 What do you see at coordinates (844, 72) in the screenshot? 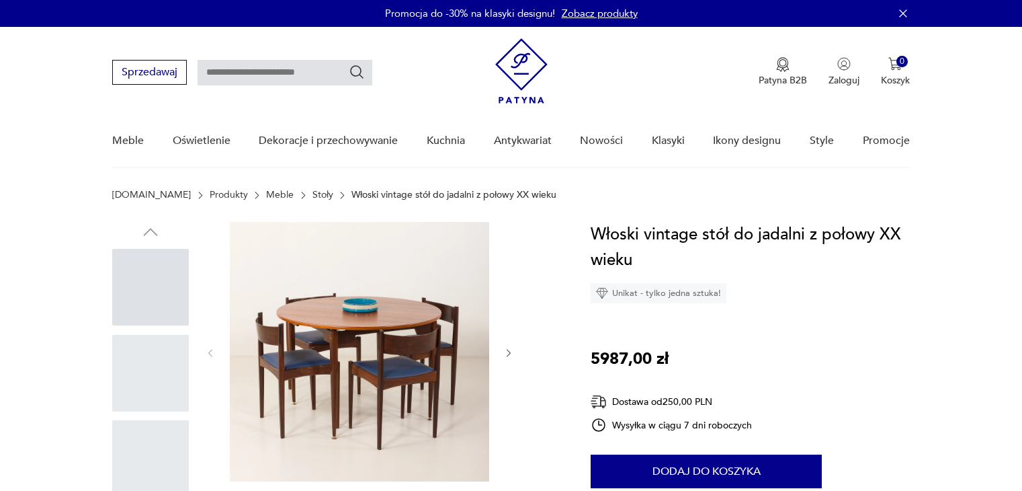
I see `button: Zaloguj` at bounding box center [844, 72].